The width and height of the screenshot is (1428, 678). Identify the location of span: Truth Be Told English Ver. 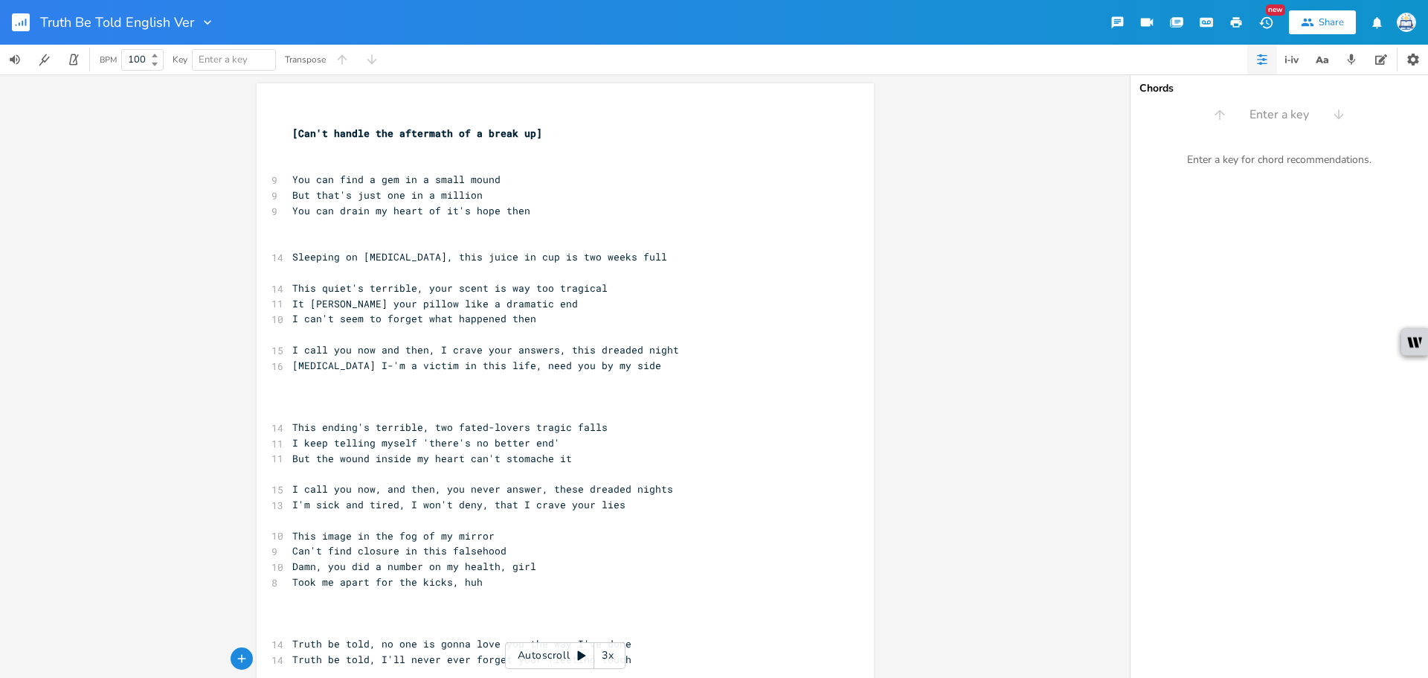
(117, 22).